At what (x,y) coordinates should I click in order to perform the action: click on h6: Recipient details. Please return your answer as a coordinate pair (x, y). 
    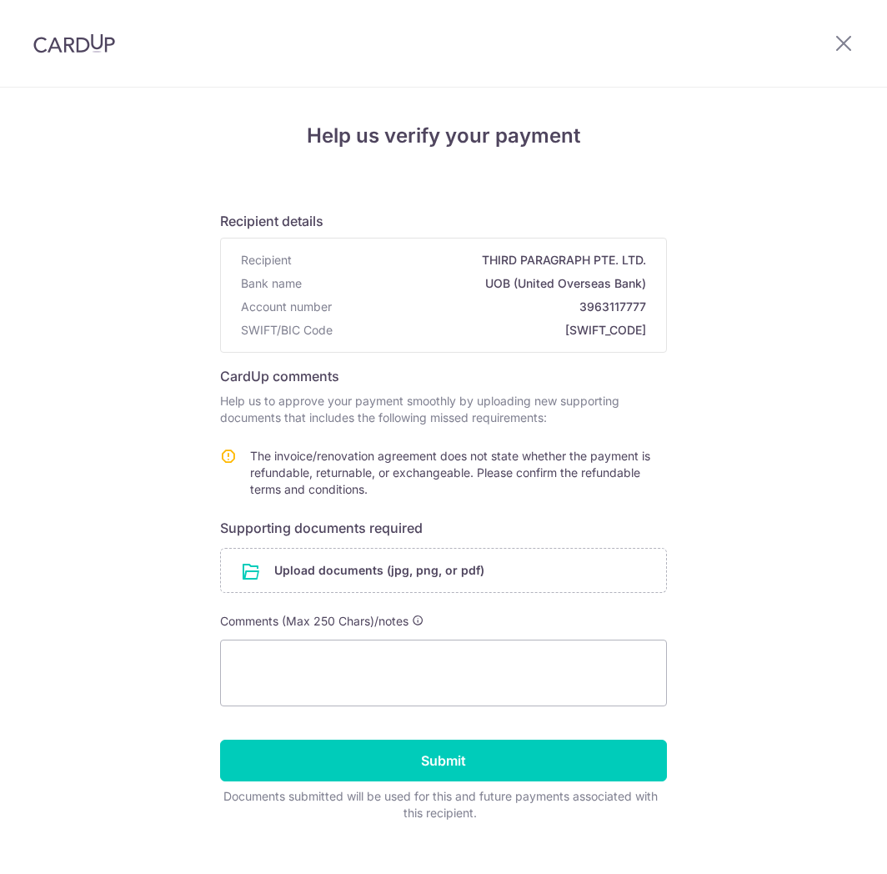
    Looking at the image, I should click on (444, 221).